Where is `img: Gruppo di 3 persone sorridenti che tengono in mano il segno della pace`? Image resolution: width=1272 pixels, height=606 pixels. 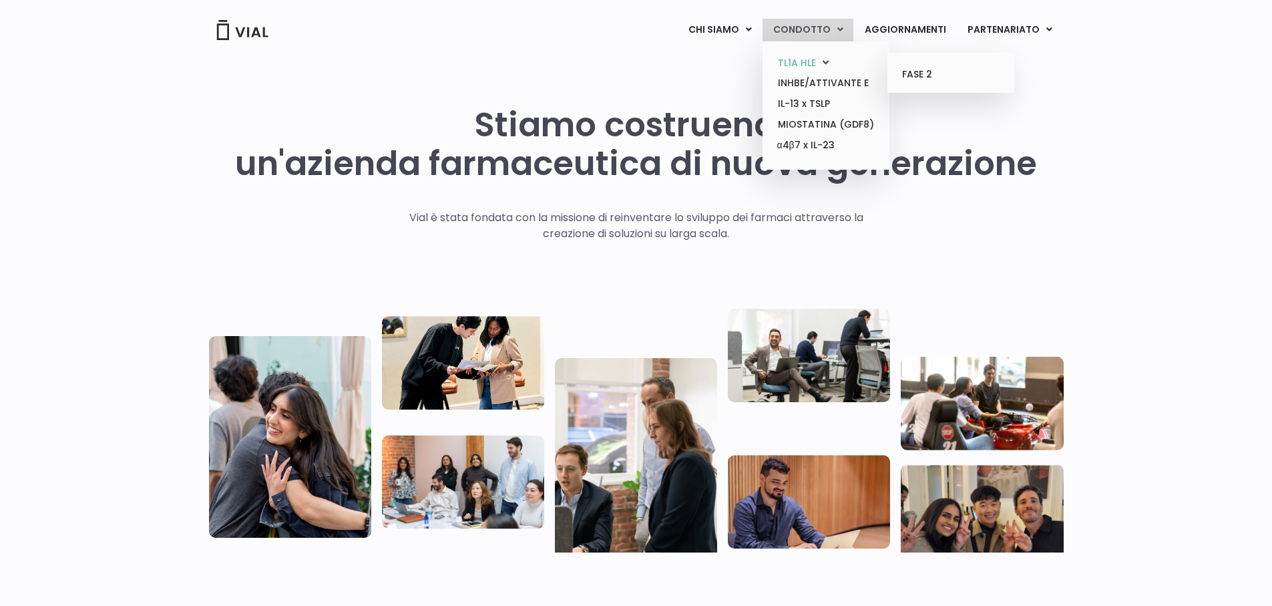 img: Gruppo di 3 persone sorridenti che tengono in mano il segno della pace is located at coordinates (981, 513).